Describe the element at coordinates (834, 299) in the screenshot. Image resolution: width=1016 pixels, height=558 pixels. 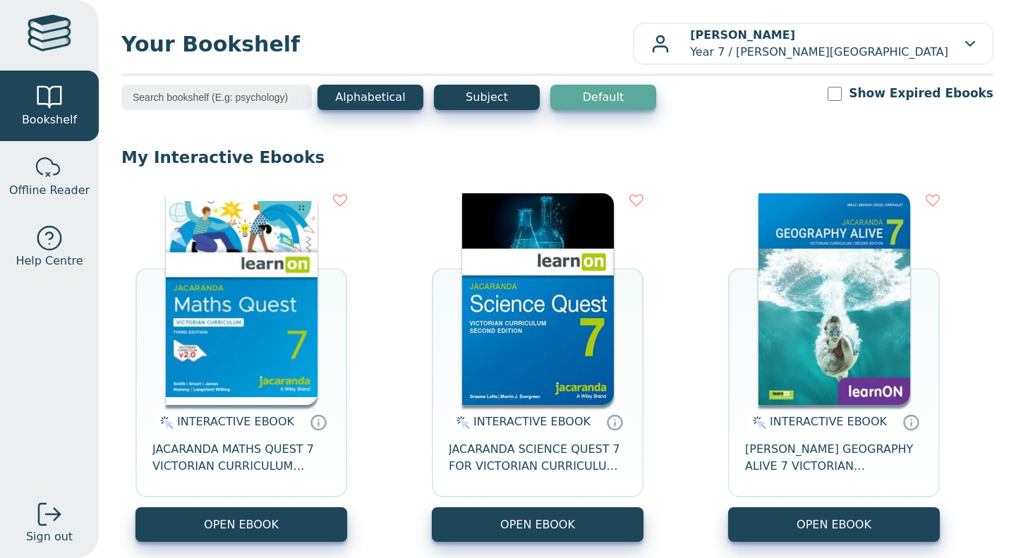
I see `img: cc9fd0c4-7e91-e911-a97e-0272d098c78b.jpg` at that location.